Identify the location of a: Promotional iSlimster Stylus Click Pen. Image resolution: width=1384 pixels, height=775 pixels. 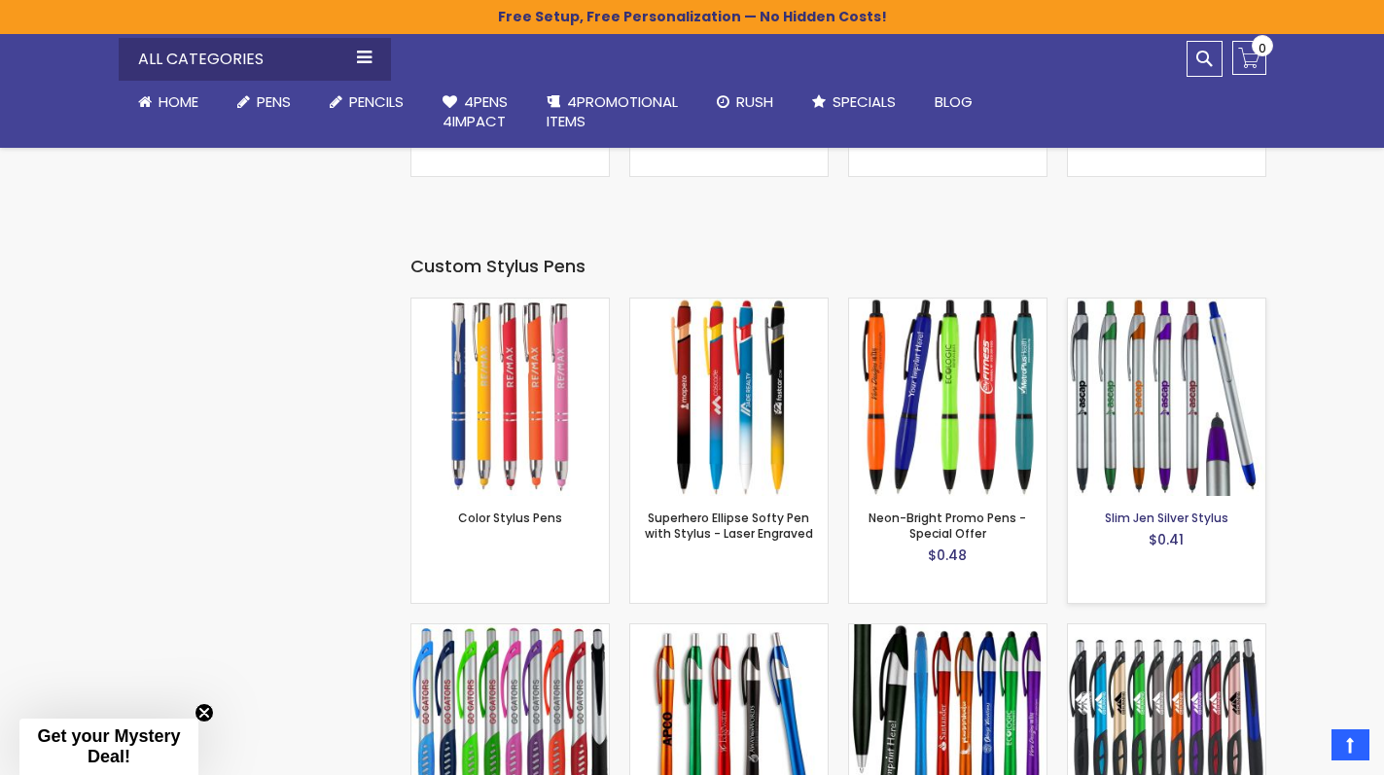
(728, 631).